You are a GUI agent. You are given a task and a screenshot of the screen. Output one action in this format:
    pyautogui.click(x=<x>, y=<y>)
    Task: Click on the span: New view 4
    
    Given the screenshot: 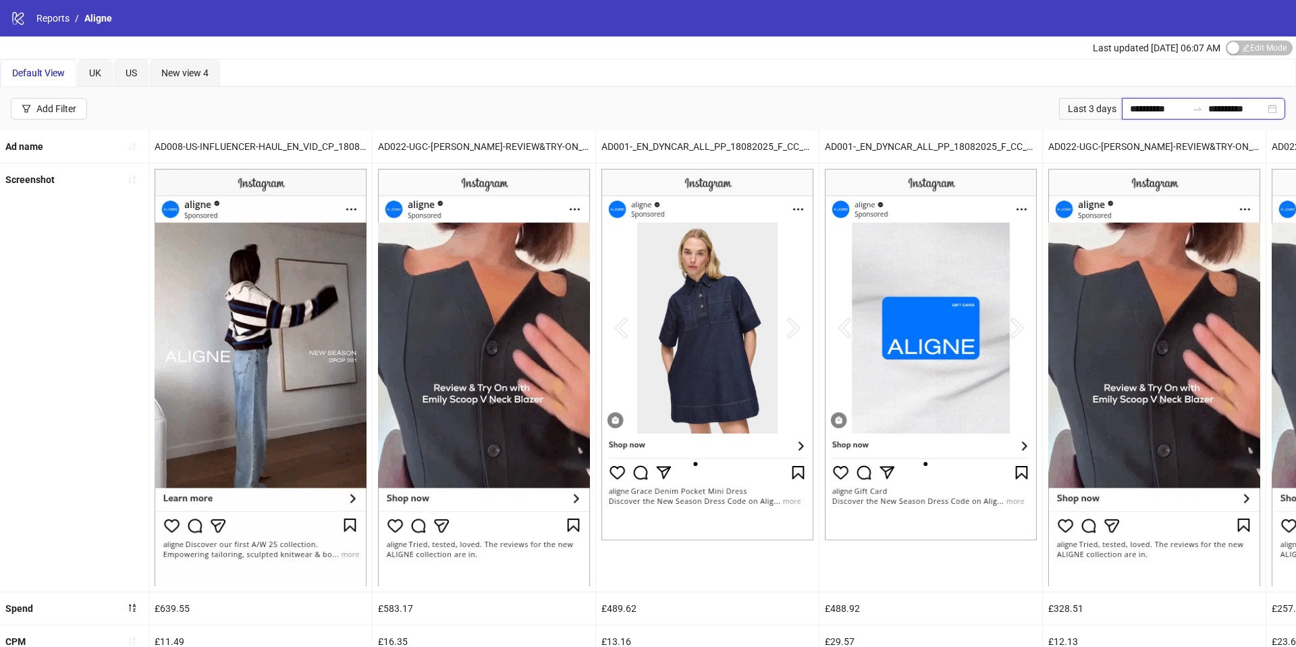 What is the action you would take?
    pyautogui.click(x=185, y=73)
    